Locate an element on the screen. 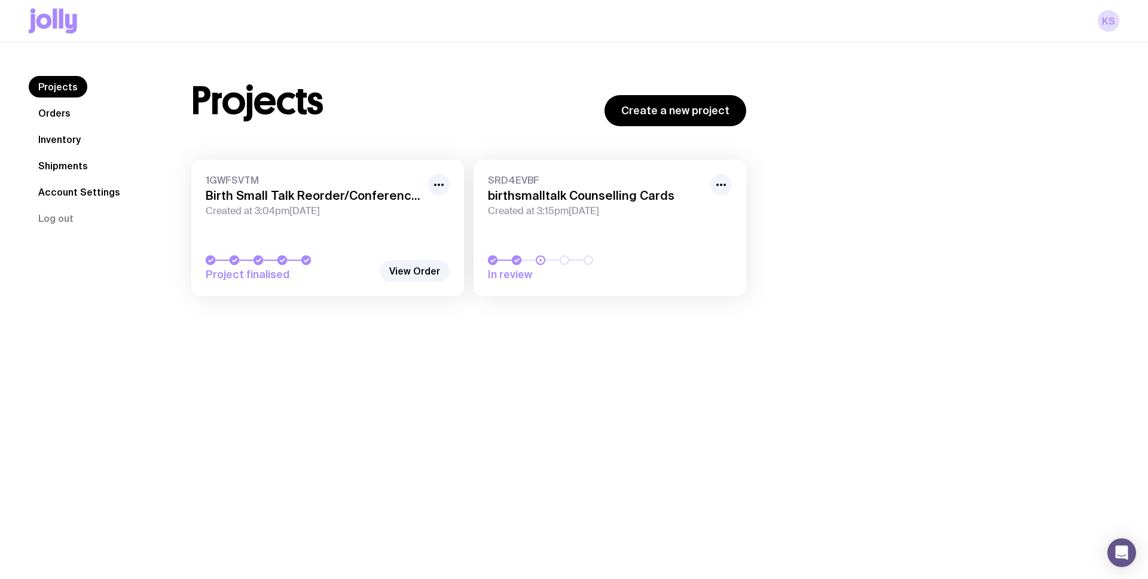 Image resolution: width=1148 pixels, height=579 pixels. span: In review is located at coordinates (572, 274).